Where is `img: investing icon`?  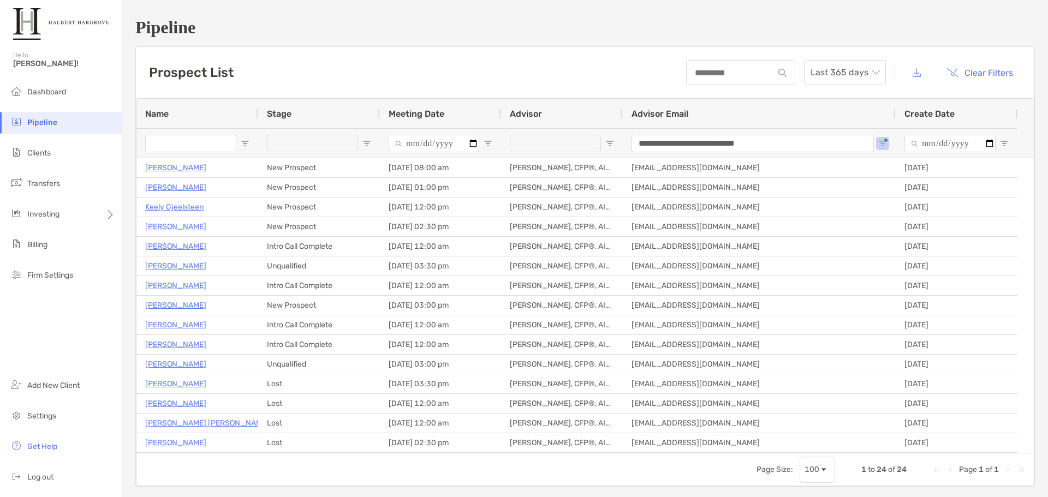 img: investing icon is located at coordinates (16, 213).